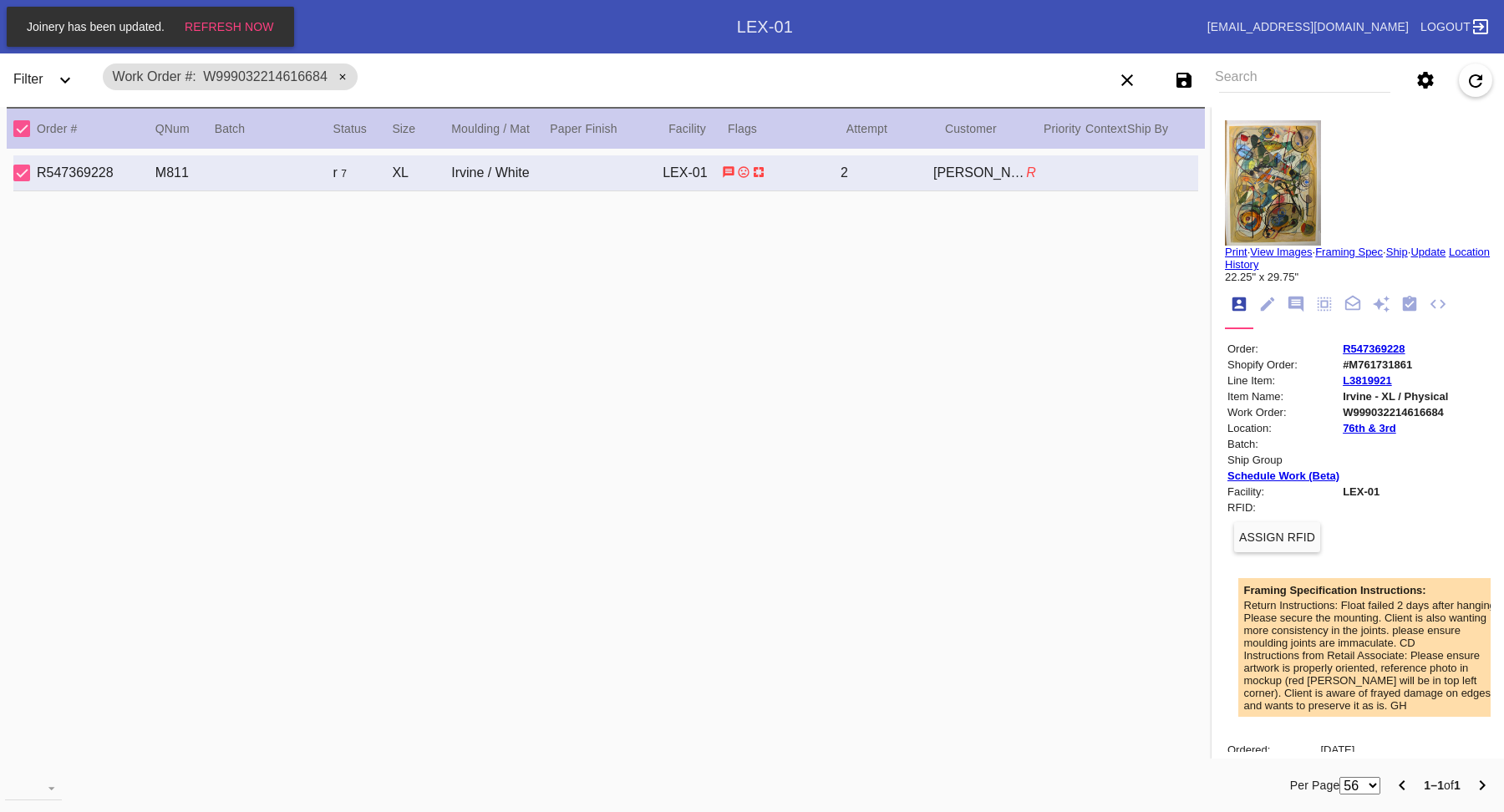 This screenshot has width=1504, height=812. Describe the element at coordinates (421, 128) in the screenshot. I see `div: Size` at that location.